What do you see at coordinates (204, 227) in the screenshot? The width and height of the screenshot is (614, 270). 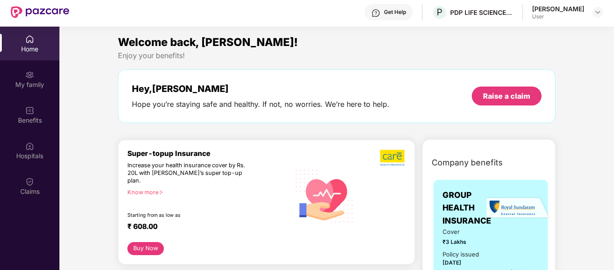 I see `div: ₹ 608.00` at bounding box center [204, 227].